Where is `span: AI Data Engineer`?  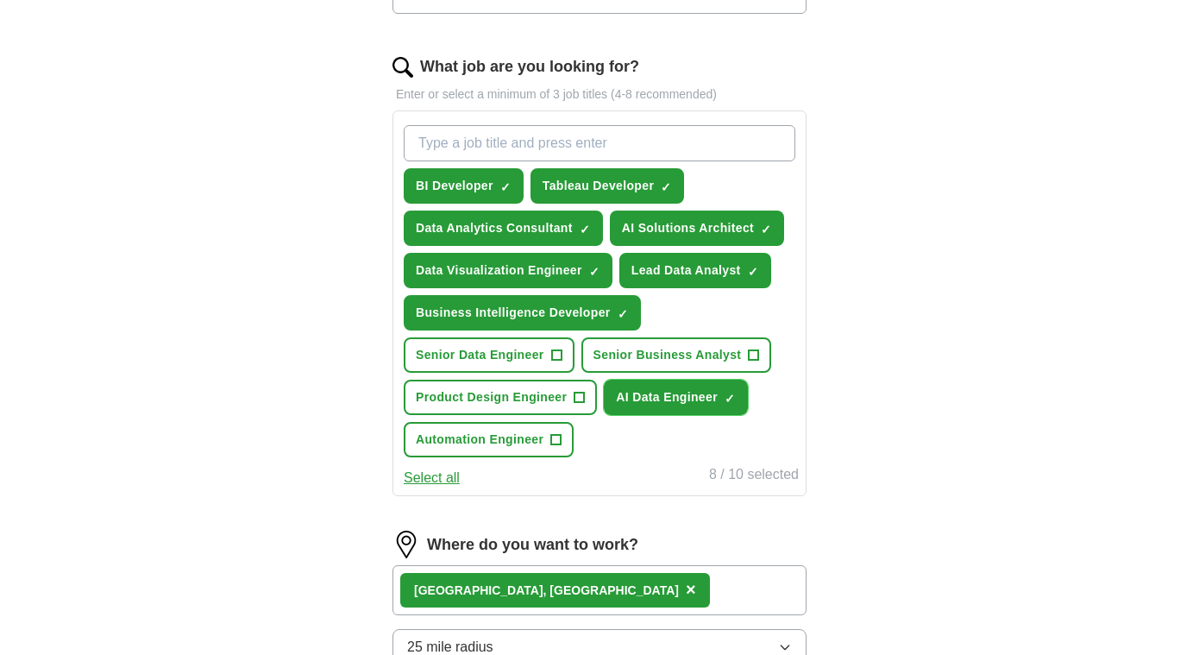
span: AI Data Engineer is located at coordinates (667, 397).